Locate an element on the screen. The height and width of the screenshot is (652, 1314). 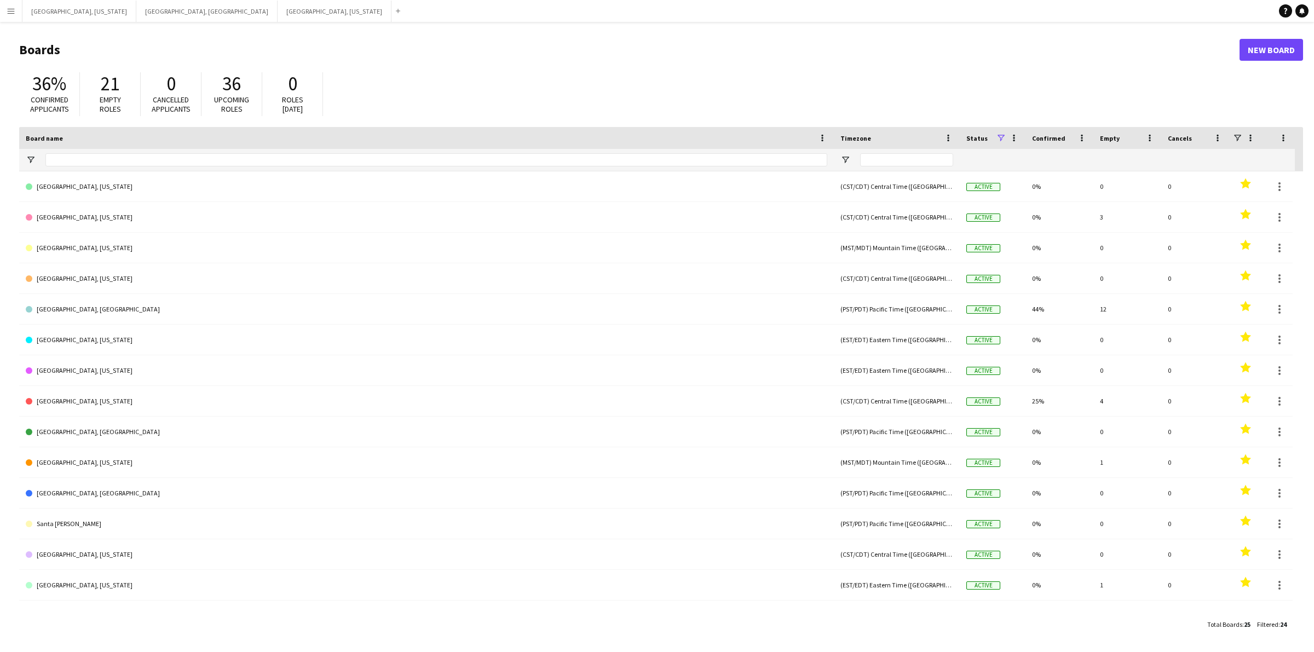
div: 4 is located at coordinates (1127, 401).